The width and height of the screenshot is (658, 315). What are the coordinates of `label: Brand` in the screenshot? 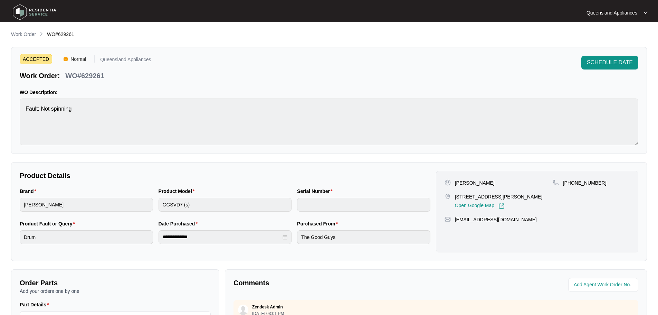 It's located at (29, 191).